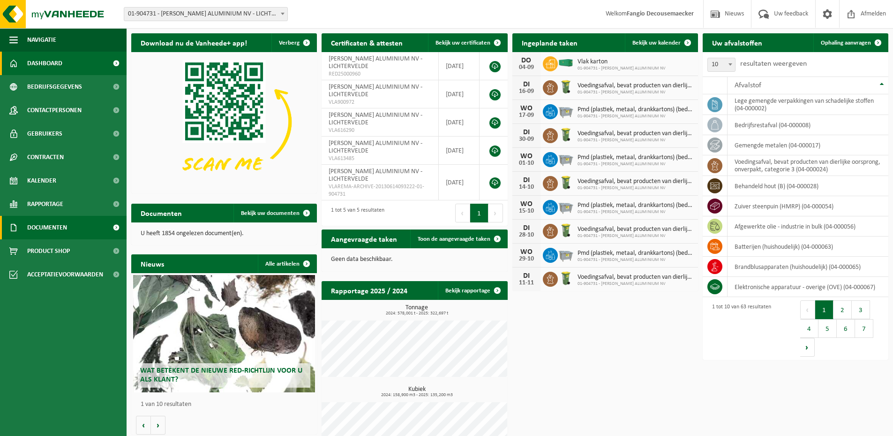 This screenshot has height=436, width=893. I want to click on a: Bekijk uw documenten, so click(275, 213).